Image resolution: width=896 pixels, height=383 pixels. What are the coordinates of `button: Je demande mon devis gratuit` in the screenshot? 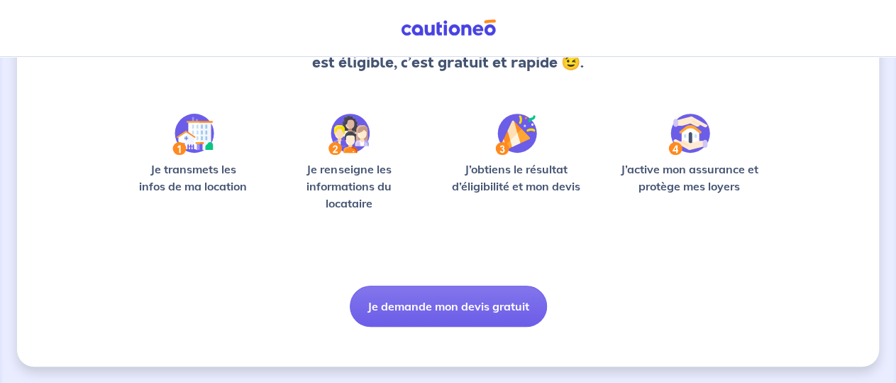 It's located at (449, 306).